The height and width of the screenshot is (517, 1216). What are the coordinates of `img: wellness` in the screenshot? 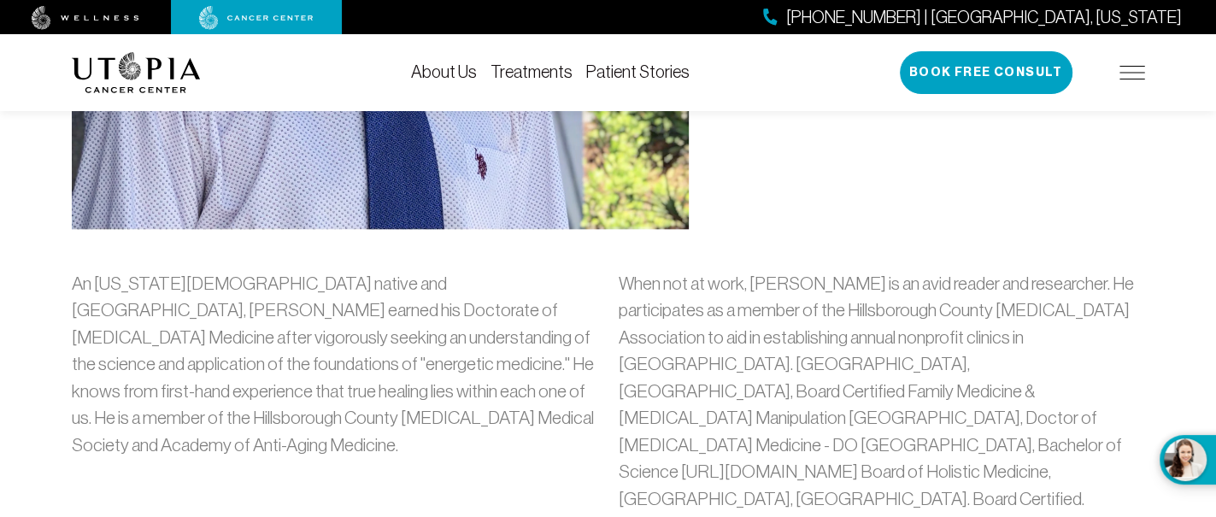 It's located at (85, 18).